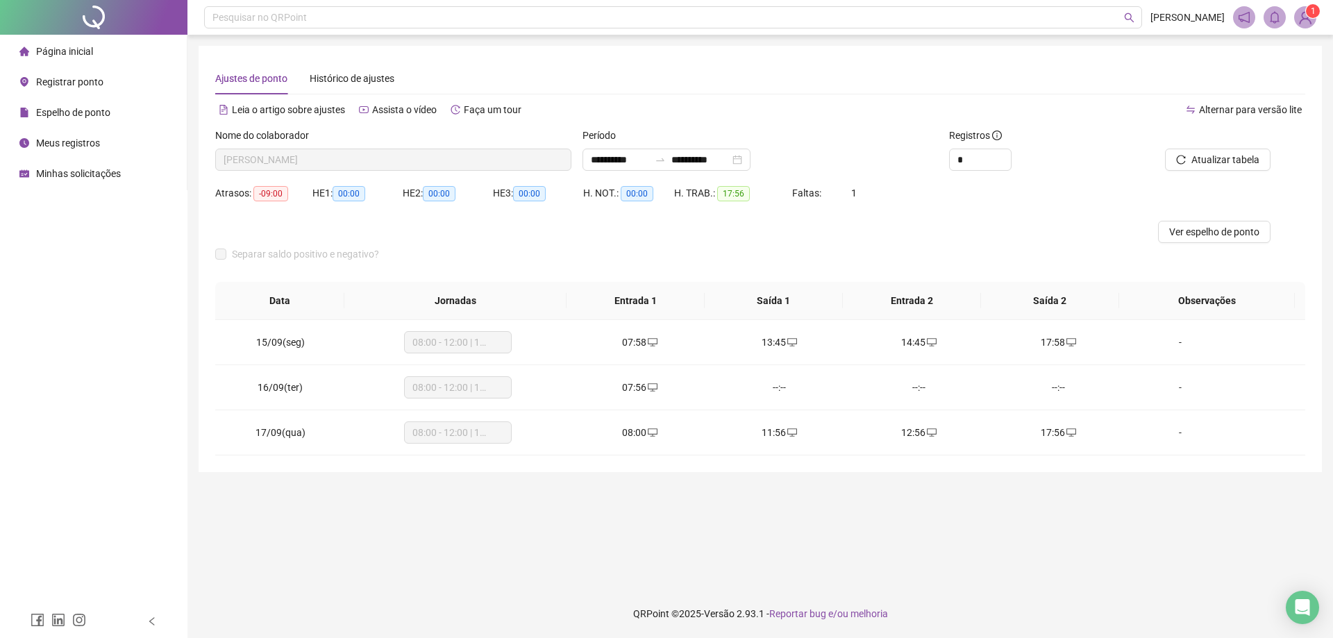 The height and width of the screenshot is (638, 1333). What do you see at coordinates (78, 174) in the screenshot?
I see `span: Minhas solicitações` at bounding box center [78, 174].